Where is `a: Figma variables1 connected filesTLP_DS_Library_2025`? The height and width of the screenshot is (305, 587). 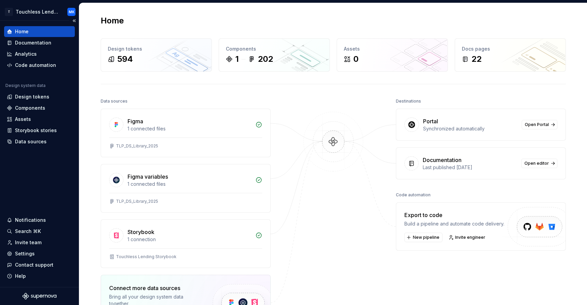
a: Figma variables1 connected filesTLP_DS_Library_2025 is located at coordinates (186, 188).